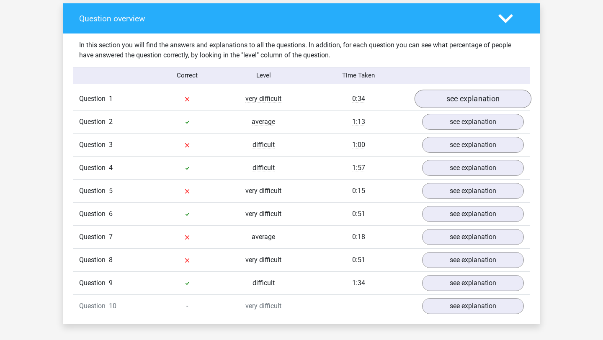 This screenshot has width=603, height=340. What do you see at coordinates (282, 18) in the screenshot?
I see `h4: Question overview` at bounding box center [282, 18].